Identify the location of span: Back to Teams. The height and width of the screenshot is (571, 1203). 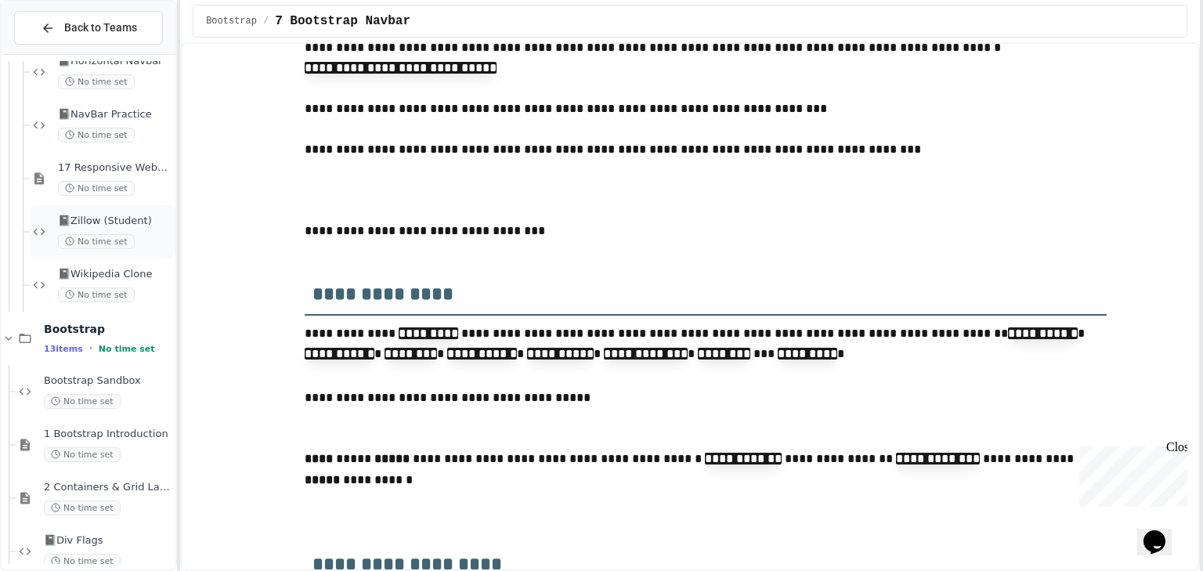
(100, 27).